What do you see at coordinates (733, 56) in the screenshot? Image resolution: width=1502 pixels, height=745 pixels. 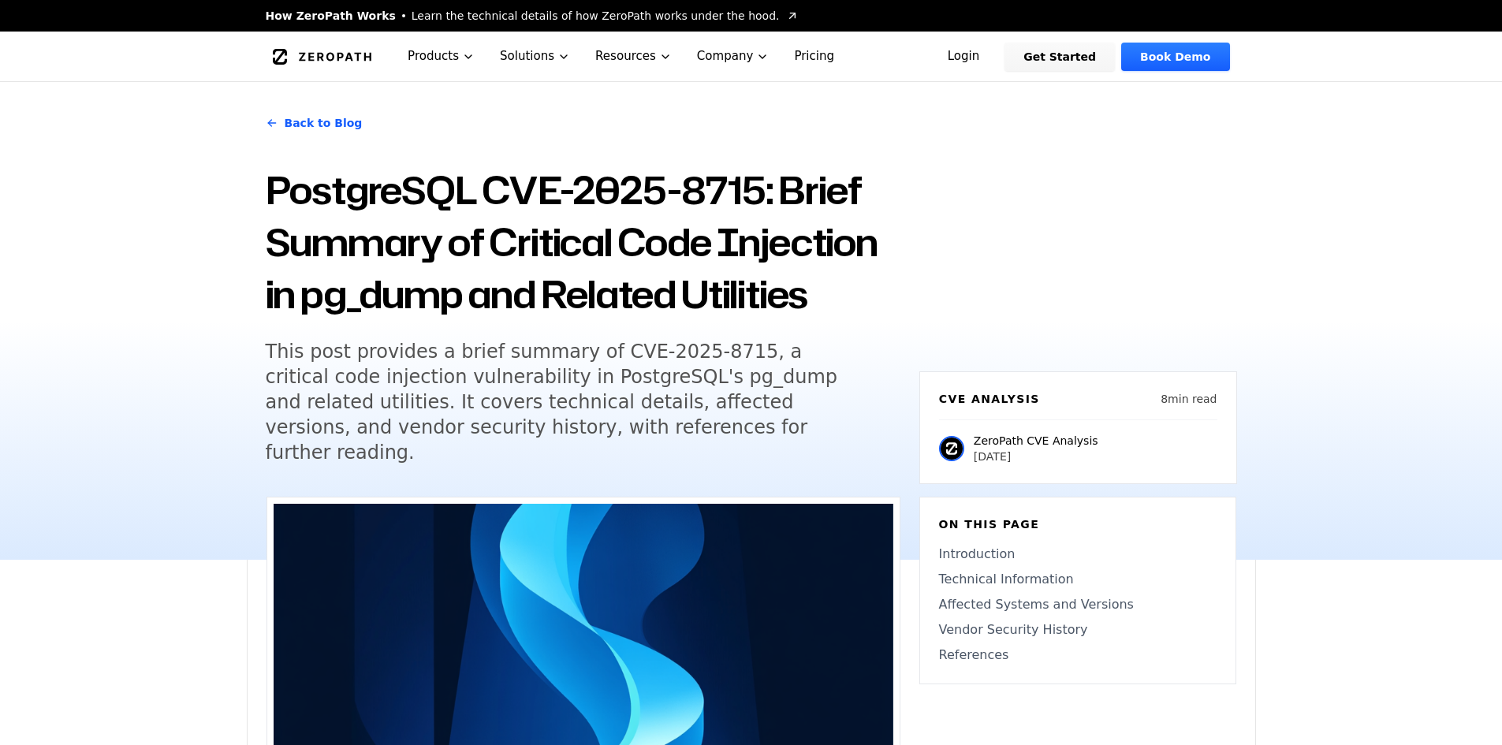 I see `button: Company` at bounding box center [733, 56].